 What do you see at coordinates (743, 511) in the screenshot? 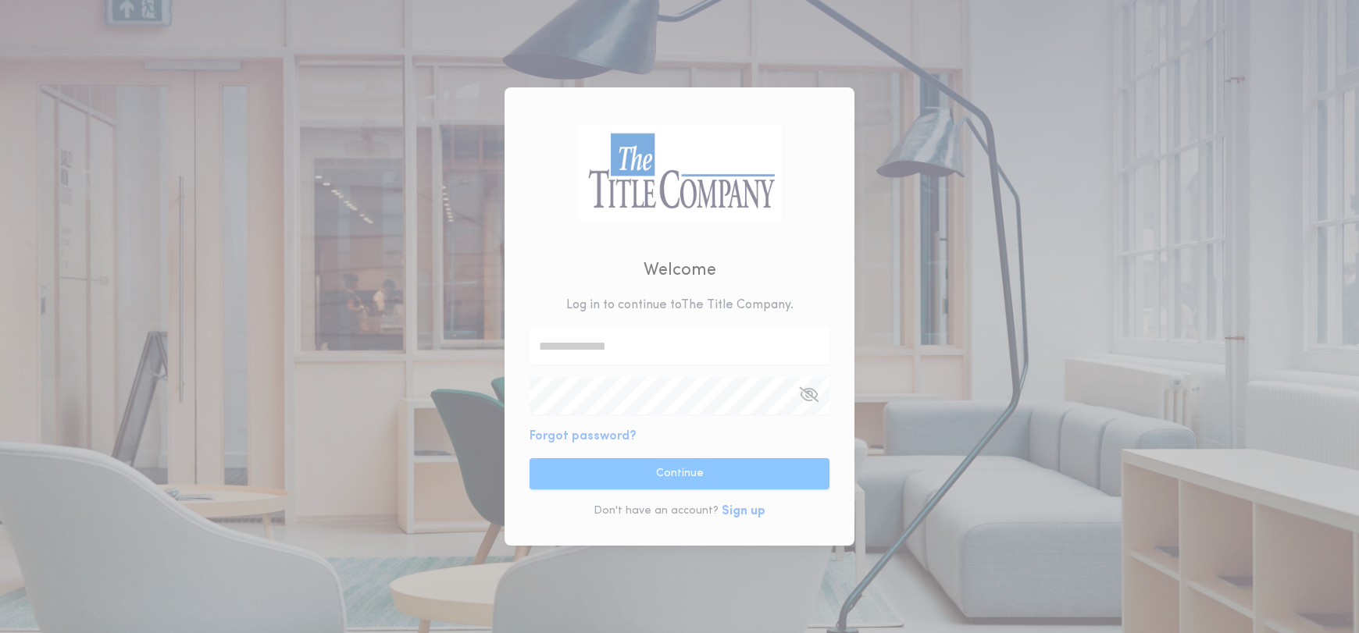
I see `button: Sign up` at bounding box center [743, 511].